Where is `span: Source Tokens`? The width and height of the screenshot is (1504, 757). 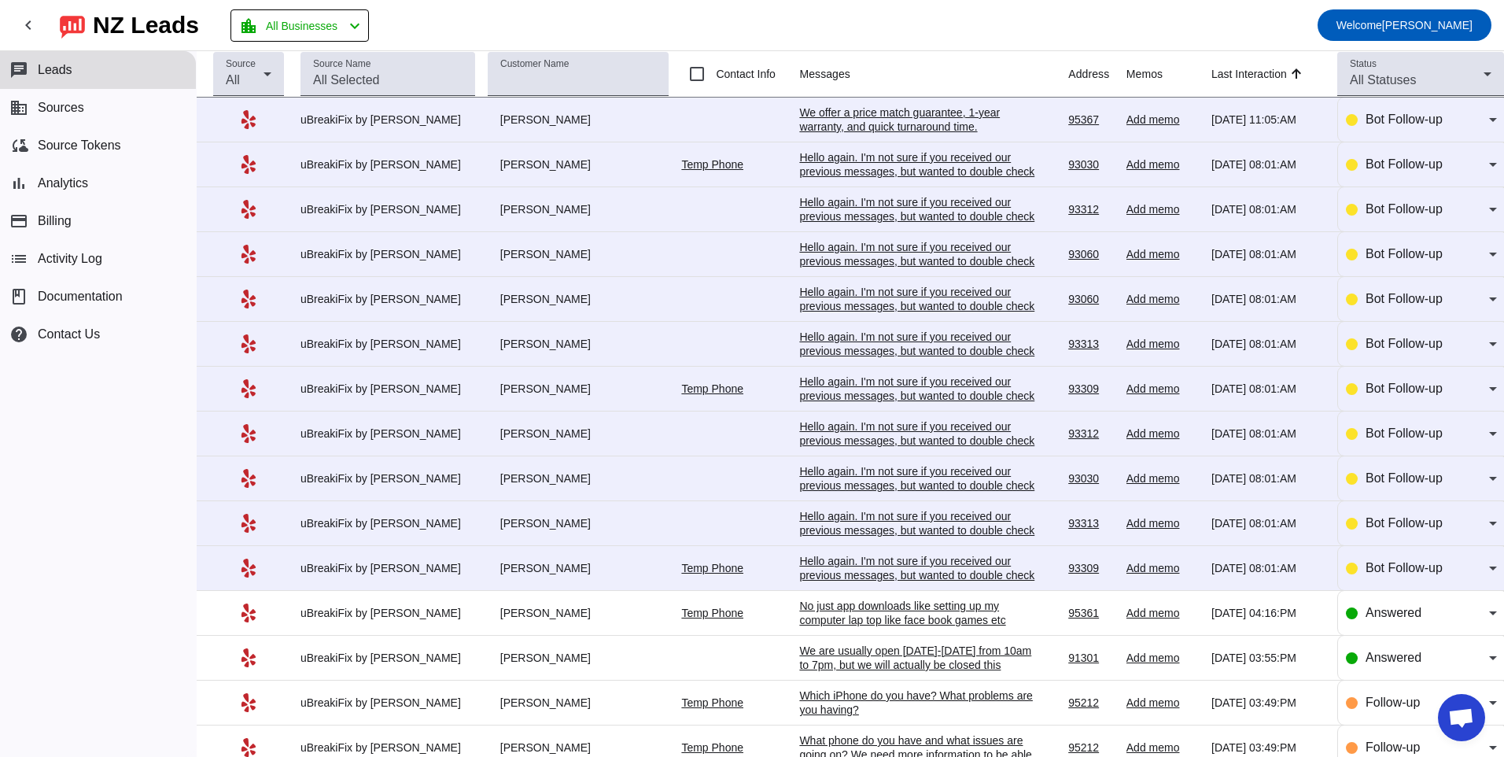 span: Source Tokens is located at coordinates (79, 146).